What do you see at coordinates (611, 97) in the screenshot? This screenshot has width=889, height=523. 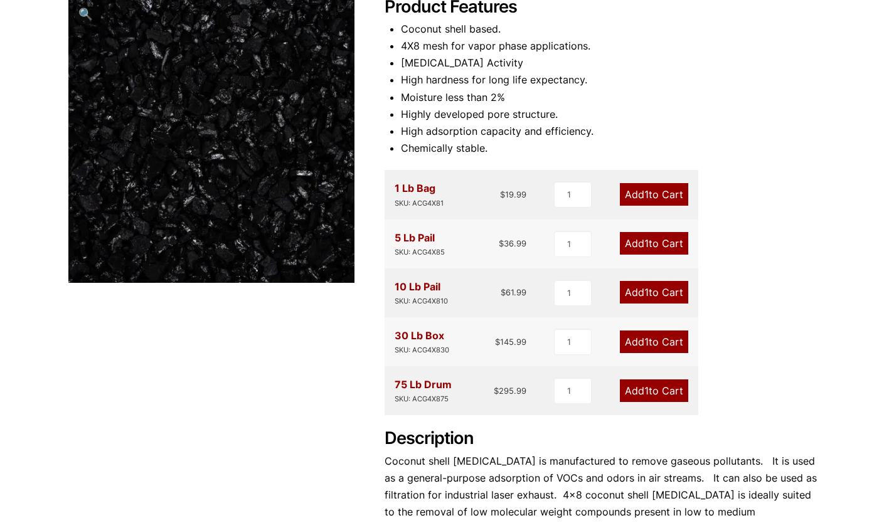 I see `li: Moisture less than 2%` at bounding box center [611, 97].